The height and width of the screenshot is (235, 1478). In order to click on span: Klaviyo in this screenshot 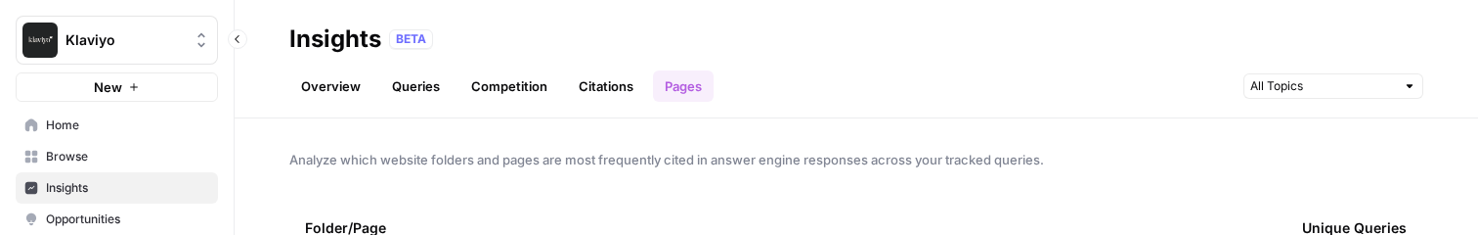, I will do `click(124, 40)`.